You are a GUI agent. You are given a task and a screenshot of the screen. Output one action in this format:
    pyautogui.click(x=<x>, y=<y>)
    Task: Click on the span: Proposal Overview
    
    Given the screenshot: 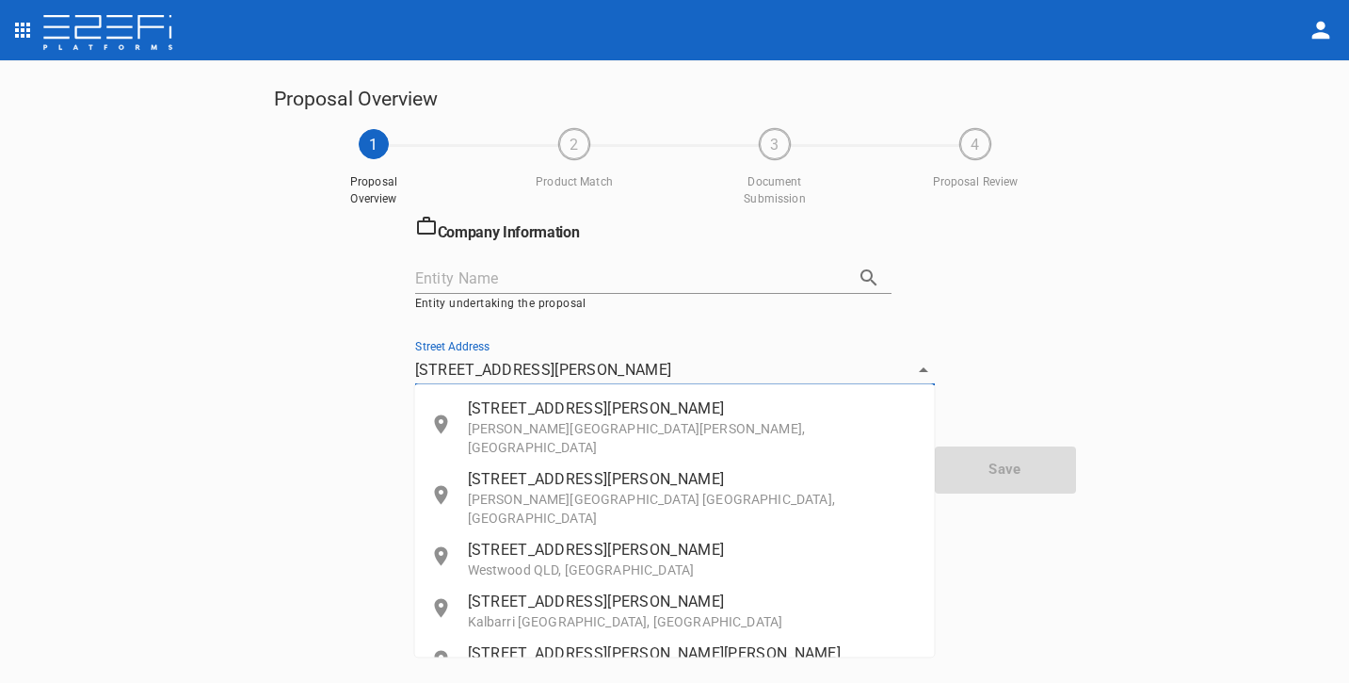 What is the action you would take?
    pyautogui.click(x=374, y=190)
    